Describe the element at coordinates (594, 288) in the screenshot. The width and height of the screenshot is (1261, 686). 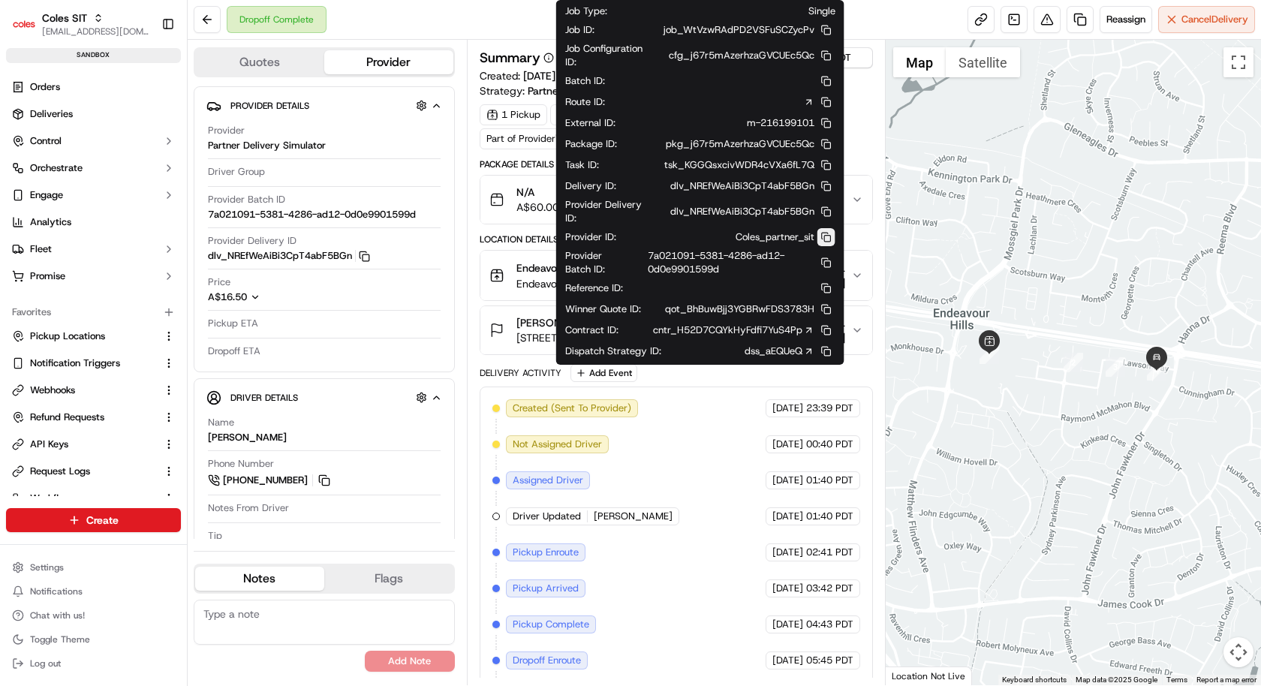
I see `span: Reference ID :` at that location.